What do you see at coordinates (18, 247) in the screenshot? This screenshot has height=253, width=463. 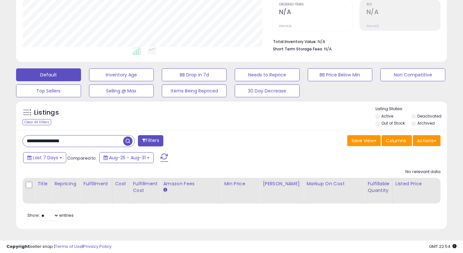 I see `strong: Copyright` at bounding box center [18, 247].